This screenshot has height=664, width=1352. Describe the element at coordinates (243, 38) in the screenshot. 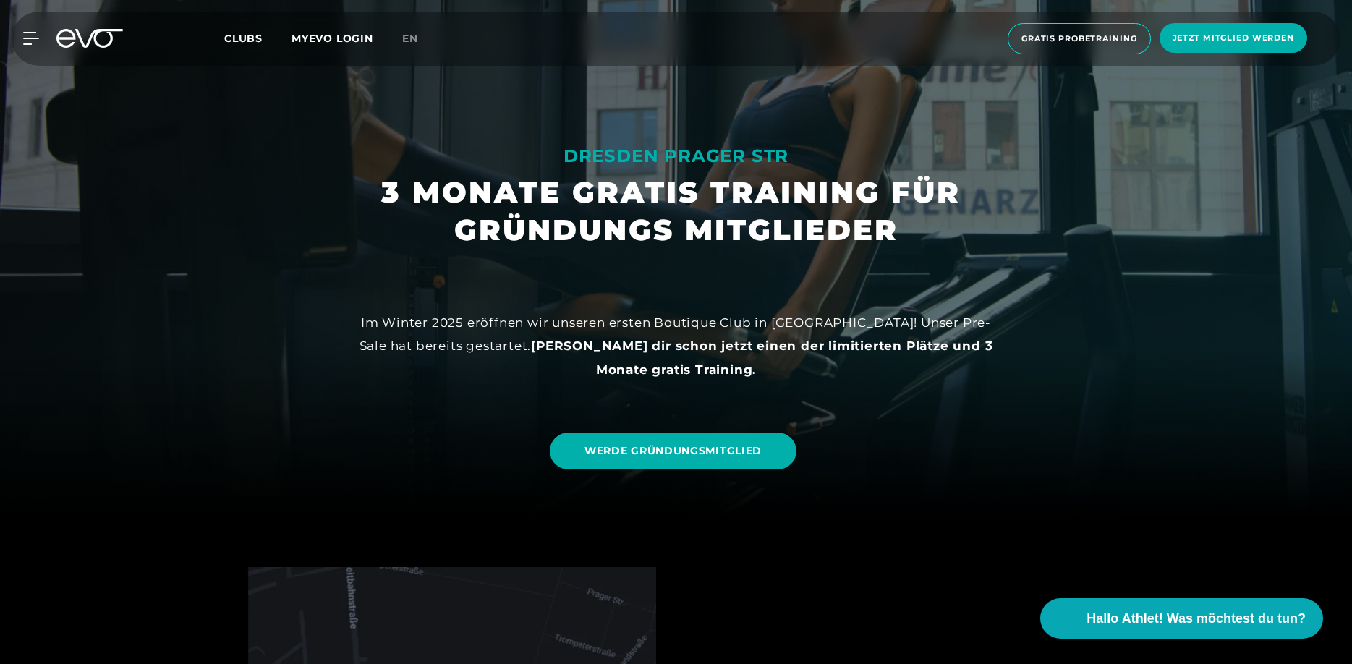

I see `span: Clubs` at that location.